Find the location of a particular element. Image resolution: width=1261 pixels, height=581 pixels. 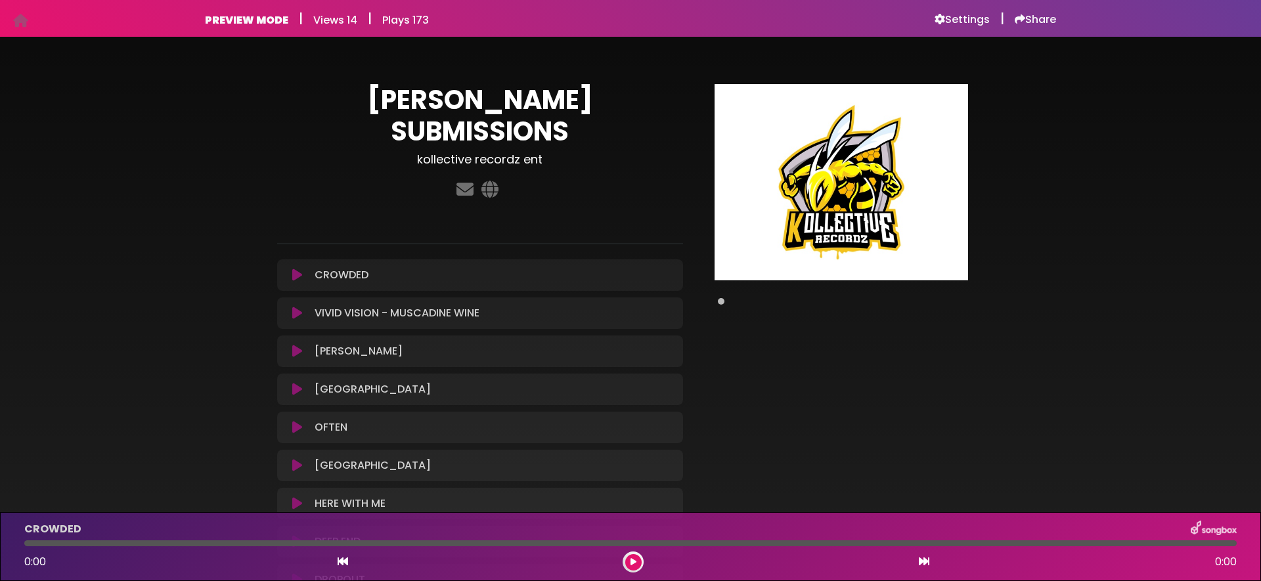

a: Settings is located at coordinates (962, 20).